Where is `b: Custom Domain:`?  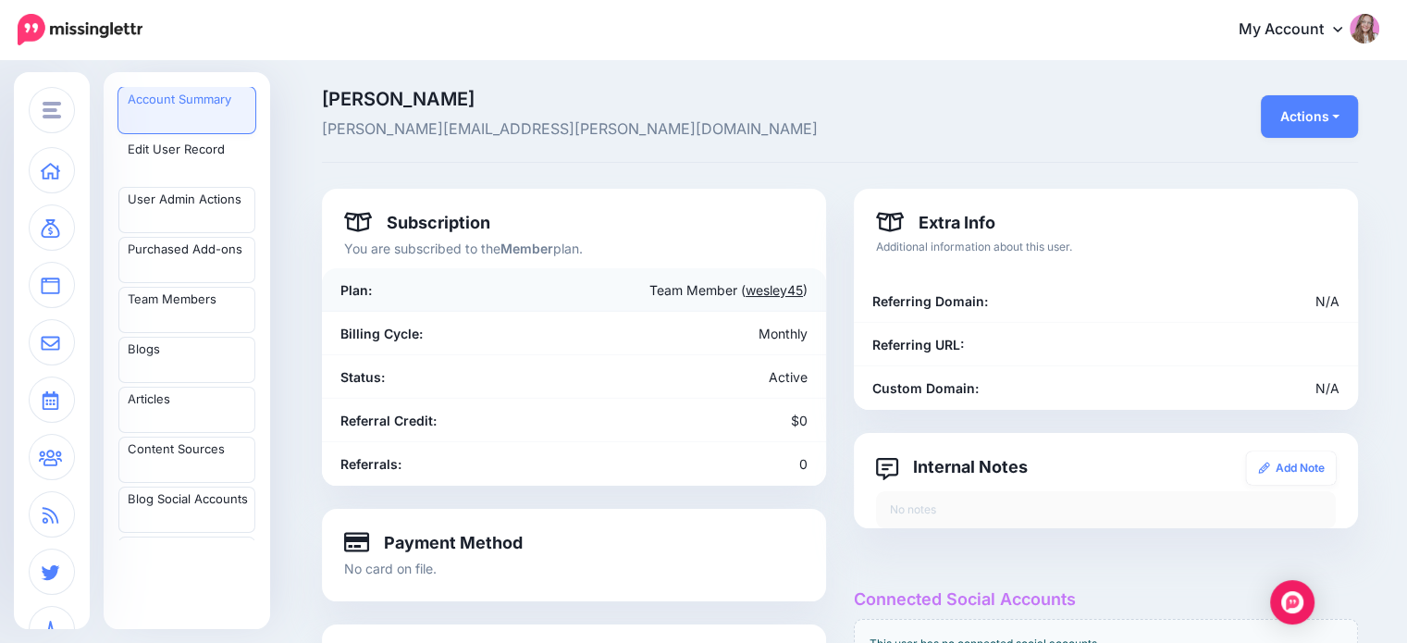
b: Custom Domain: is located at coordinates (925, 388).